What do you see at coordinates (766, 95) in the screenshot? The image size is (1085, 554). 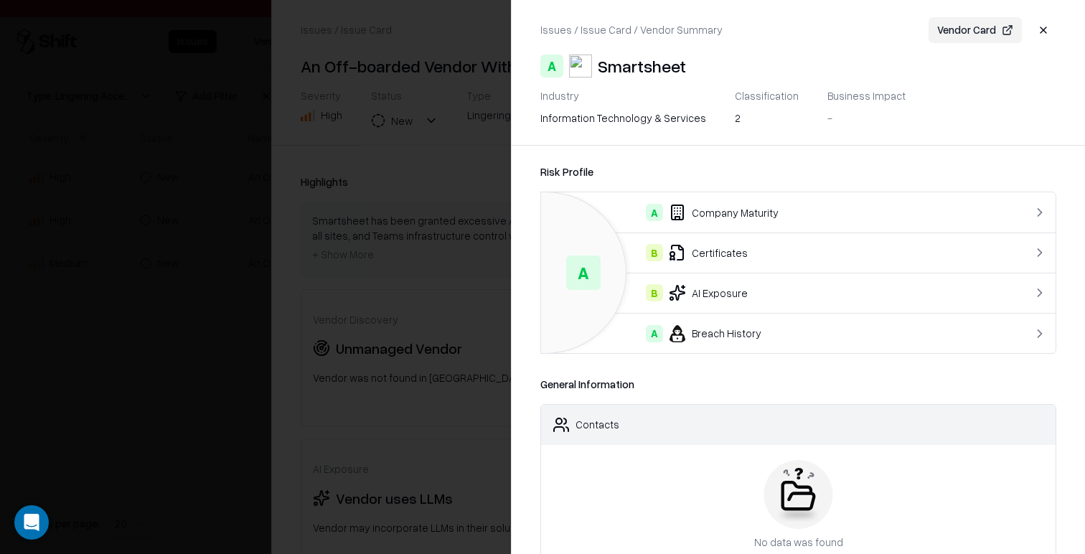 I see `div: Classification` at bounding box center [766, 95].